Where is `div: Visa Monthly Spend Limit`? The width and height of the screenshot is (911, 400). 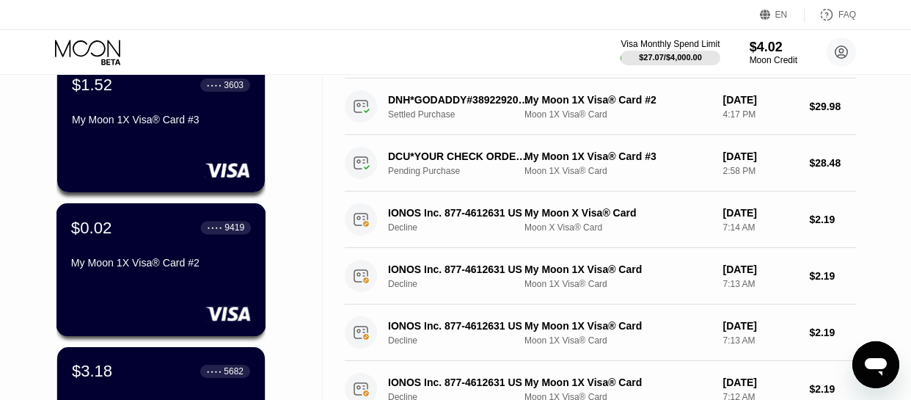 div: Visa Monthly Spend Limit is located at coordinates (669, 44).